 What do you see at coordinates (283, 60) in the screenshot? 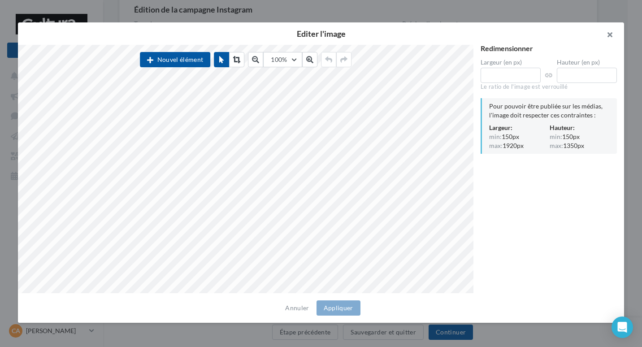
I see `button: 100%` at bounding box center [283, 60].